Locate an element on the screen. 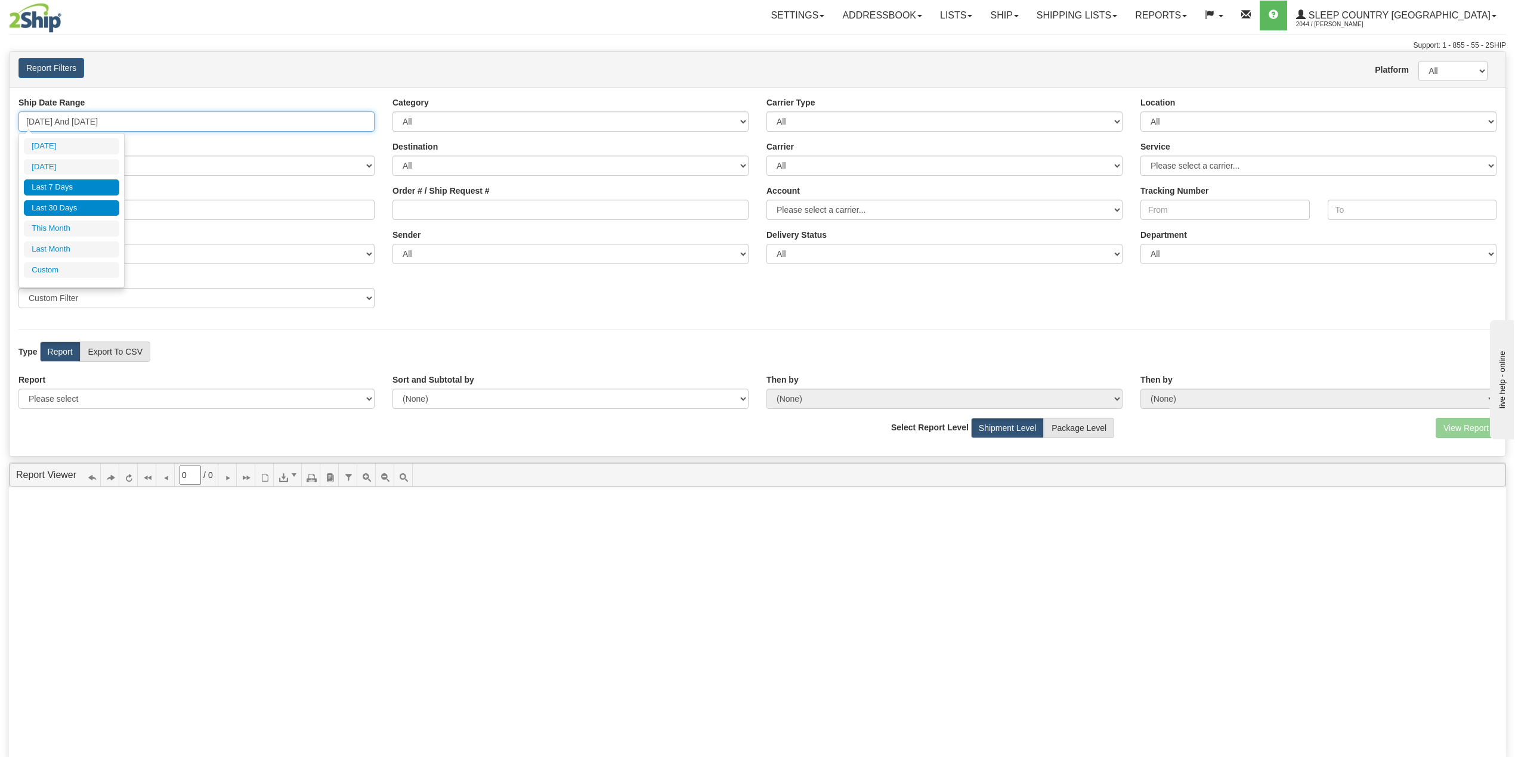  li: Last Month is located at coordinates (72, 249).